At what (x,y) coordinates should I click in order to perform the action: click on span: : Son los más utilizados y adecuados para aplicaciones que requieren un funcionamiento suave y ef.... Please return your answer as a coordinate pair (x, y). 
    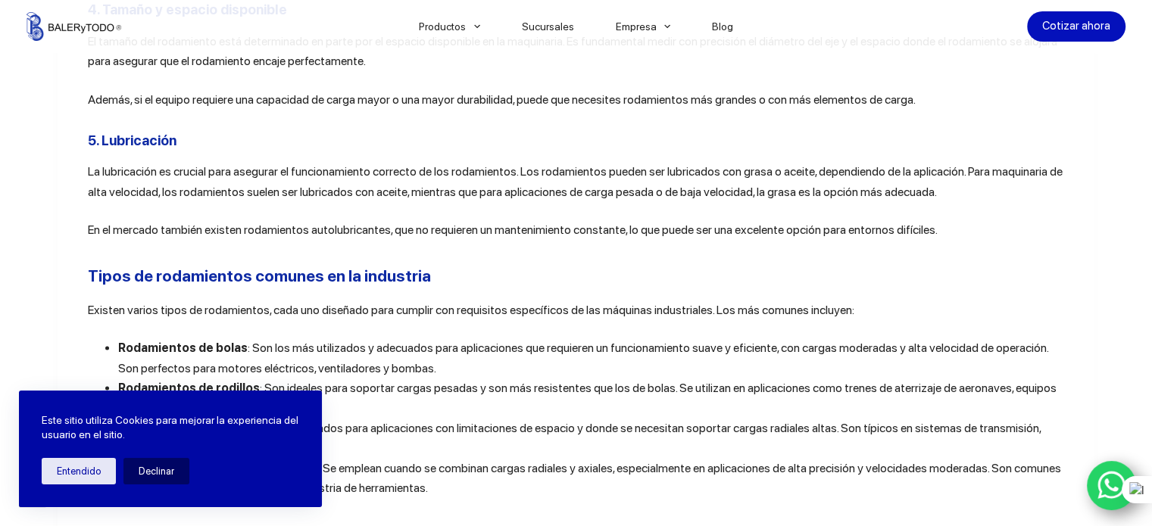
    Looking at the image, I should click on (583, 358).